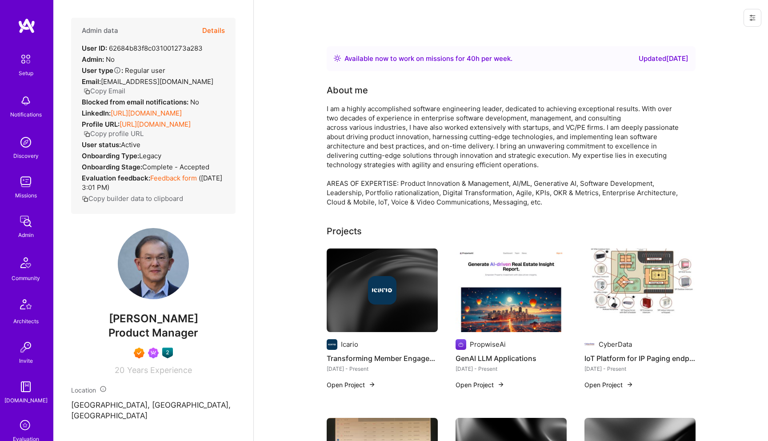 The image size is (768, 441). Describe the element at coordinates (93, 59) in the screenshot. I see `strong: Admin:` at that location.